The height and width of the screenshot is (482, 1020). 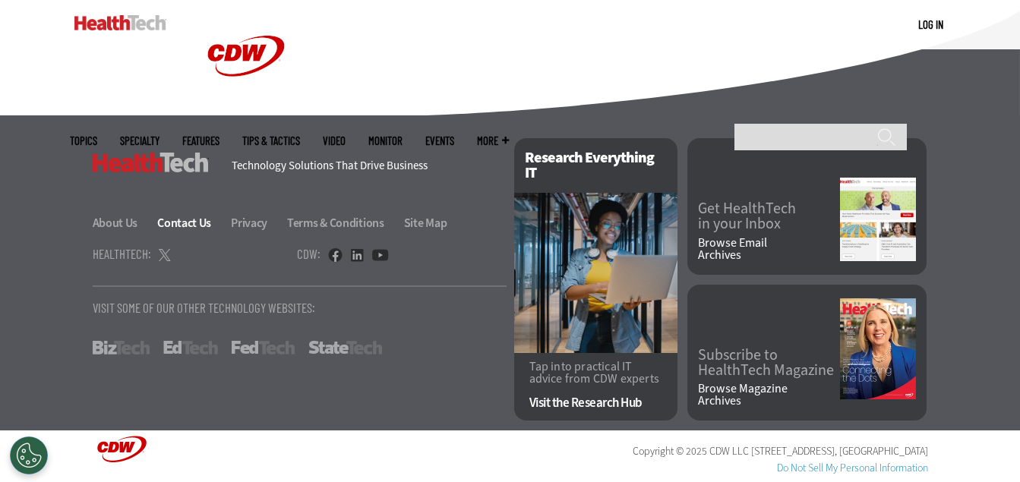 What do you see at coordinates (769, 249) in the screenshot?
I see `a: Browse EmailArchives` at bounding box center [769, 249].